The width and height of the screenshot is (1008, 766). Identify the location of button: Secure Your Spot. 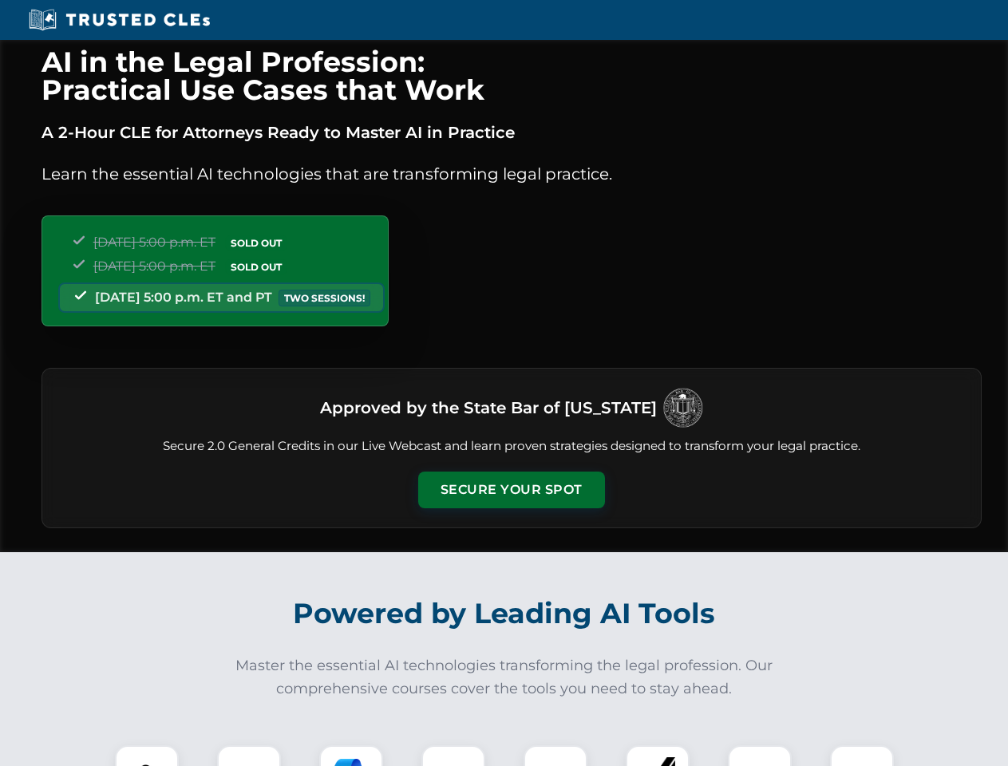
(511, 490).